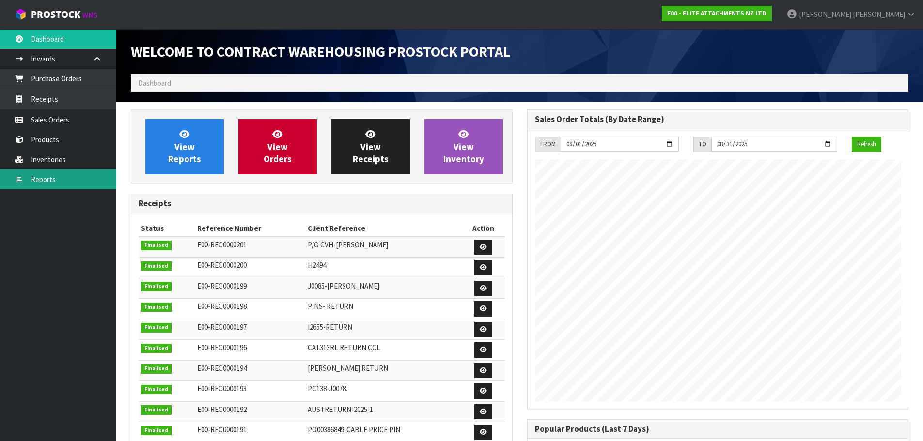 This screenshot has width=923, height=441. What do you see at coordinates (322, 203) in the screenshot?
I see `h3: Receipts` at bounding box center [322, 203].